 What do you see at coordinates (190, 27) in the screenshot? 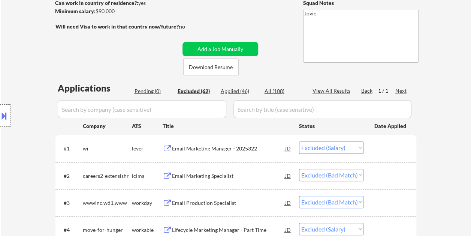
I see `div: no` at bounding box center [190, 27].